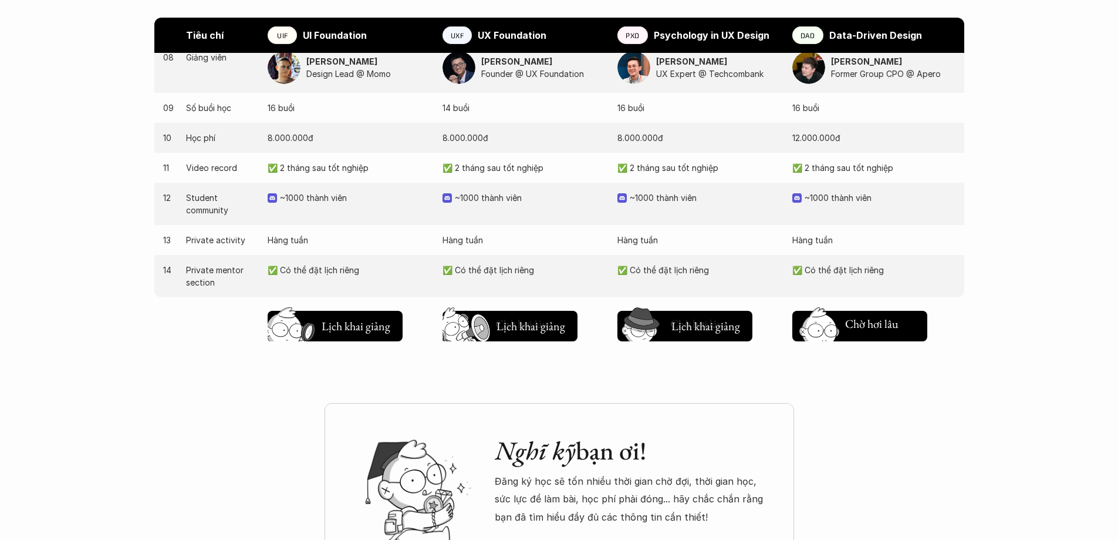 The image size is (1118, 540). I want to click on em: Nghĩ kỹ, so click(535, 450).